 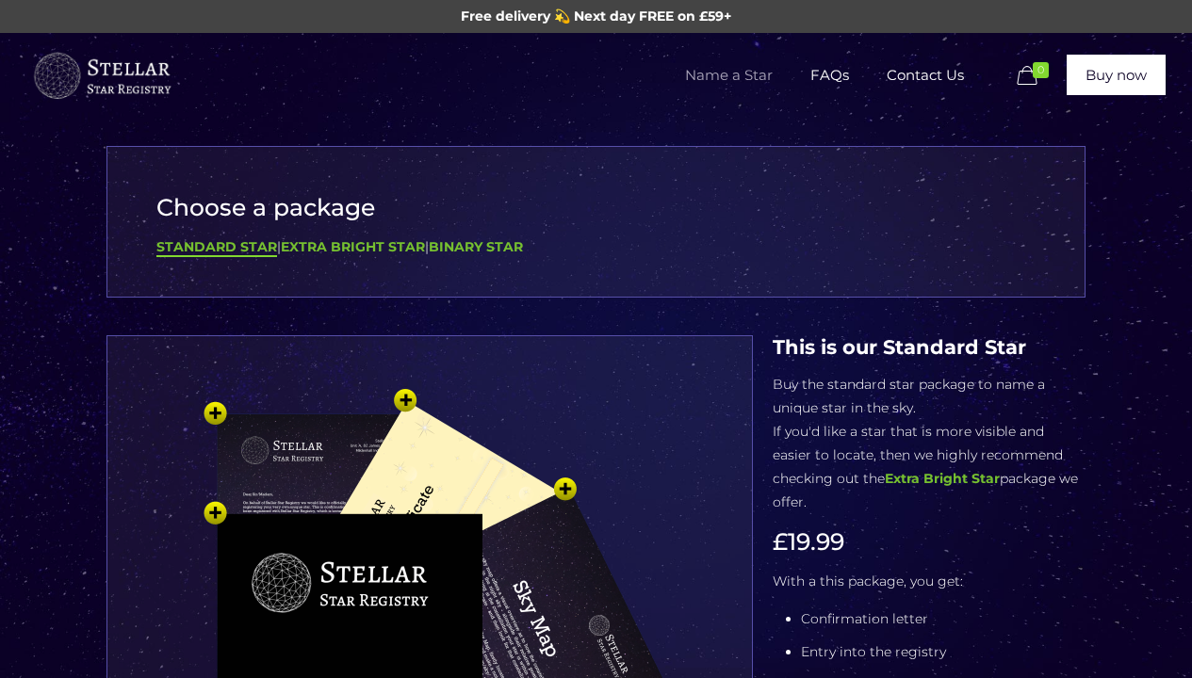 What do you see at coordinates (1035, 76) in the screenshot?
I see `a: 0` at bounding box center [1035, 76].